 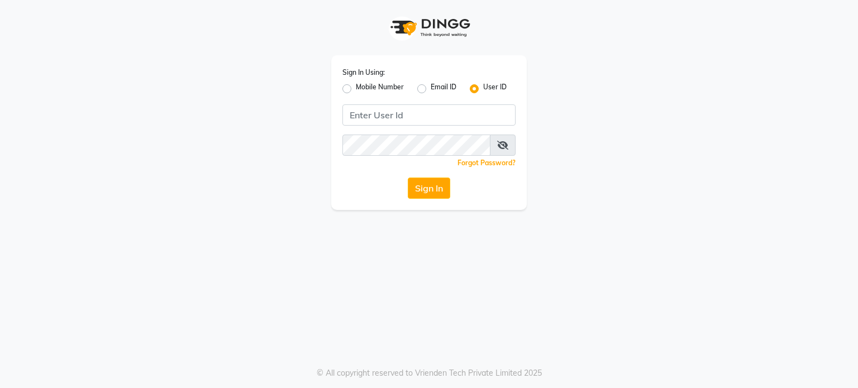 What do you see at coordinates (487, 163) in the screenshot?
I see `a: Forgot Password?` at bounding box center [487, 163].